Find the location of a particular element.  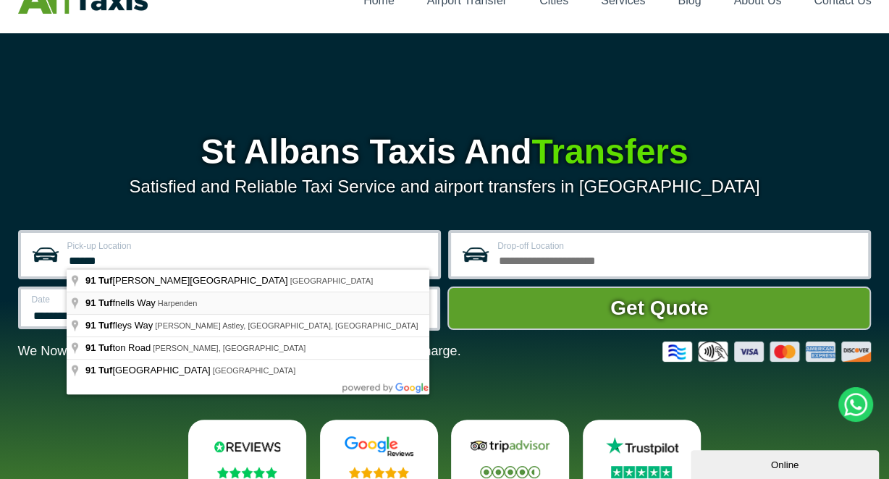

img: Google is located at coordinates (379, 447).